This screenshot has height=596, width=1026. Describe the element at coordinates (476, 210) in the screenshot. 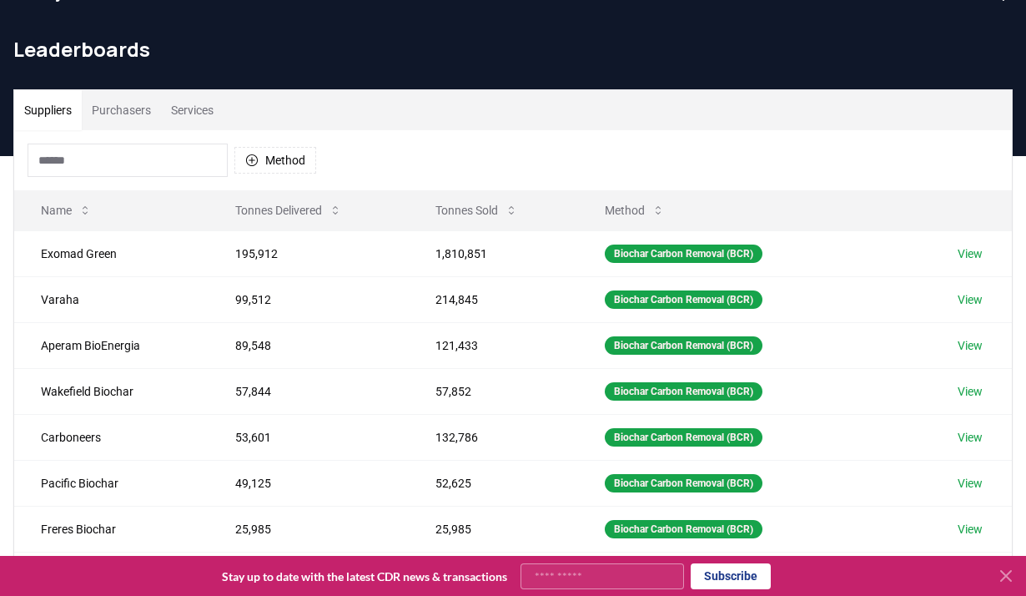

I see `button: Tonnes Sold` at that location.